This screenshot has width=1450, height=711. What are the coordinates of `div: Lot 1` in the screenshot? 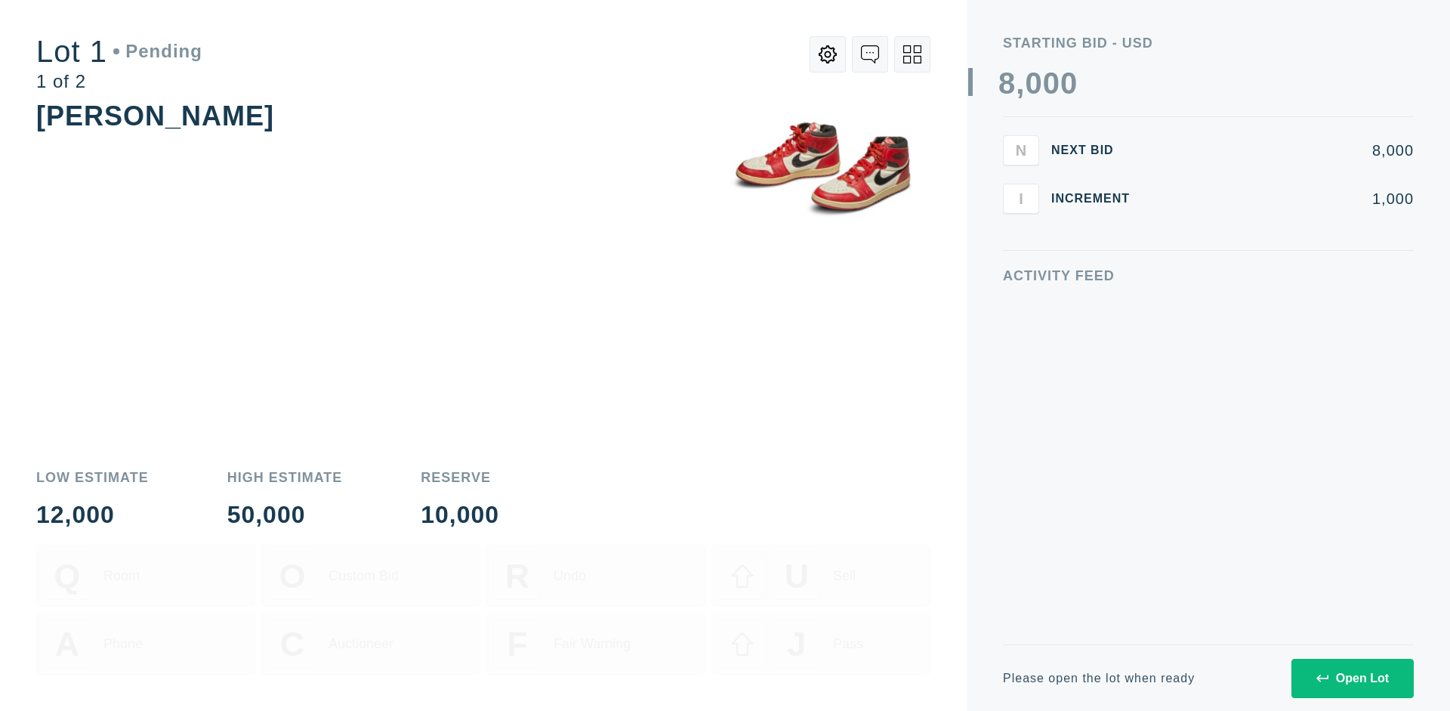 It's located at (119, 51).